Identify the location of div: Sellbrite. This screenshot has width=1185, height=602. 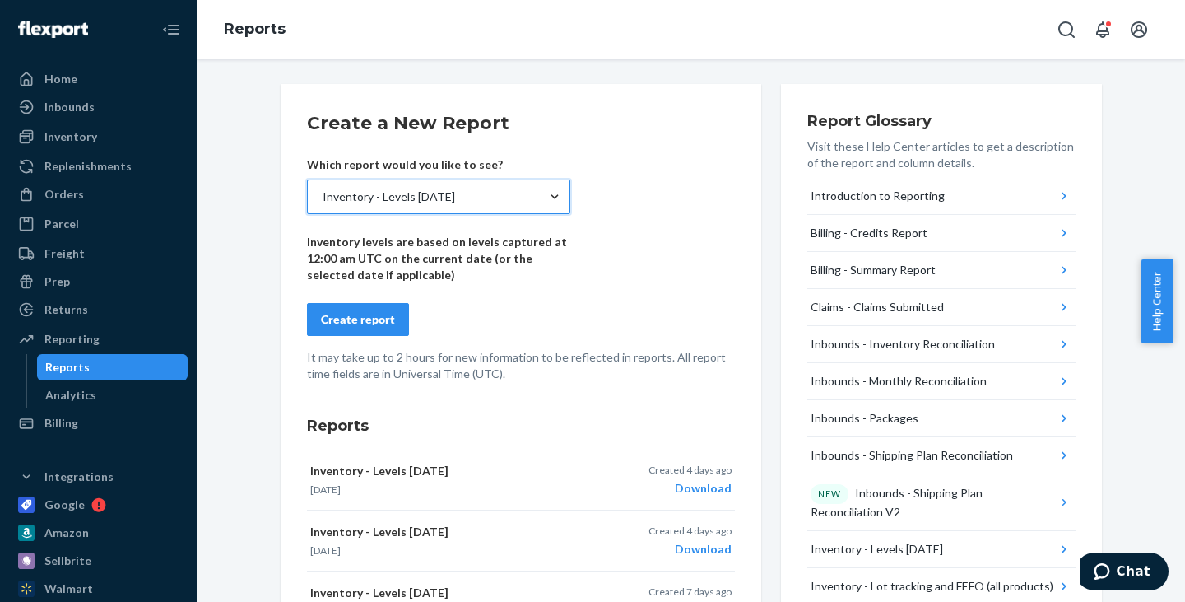
(67, 560).